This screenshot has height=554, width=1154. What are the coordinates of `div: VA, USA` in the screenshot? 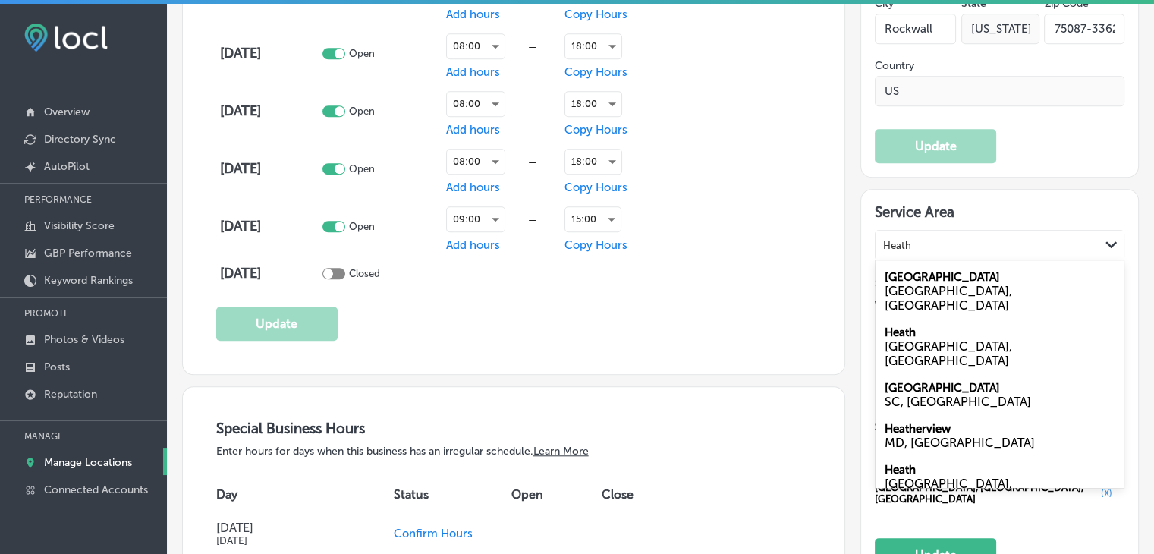 It's located at (999, 298).